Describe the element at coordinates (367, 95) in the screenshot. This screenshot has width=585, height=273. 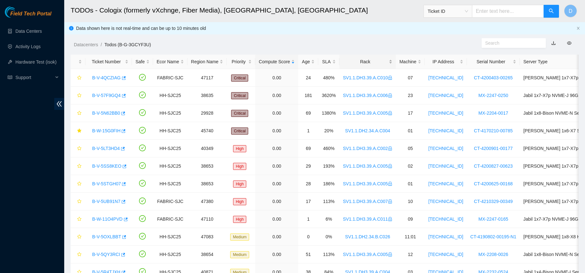
I see `a: SV1.1.DH3.39.A.C006lock` at that location.